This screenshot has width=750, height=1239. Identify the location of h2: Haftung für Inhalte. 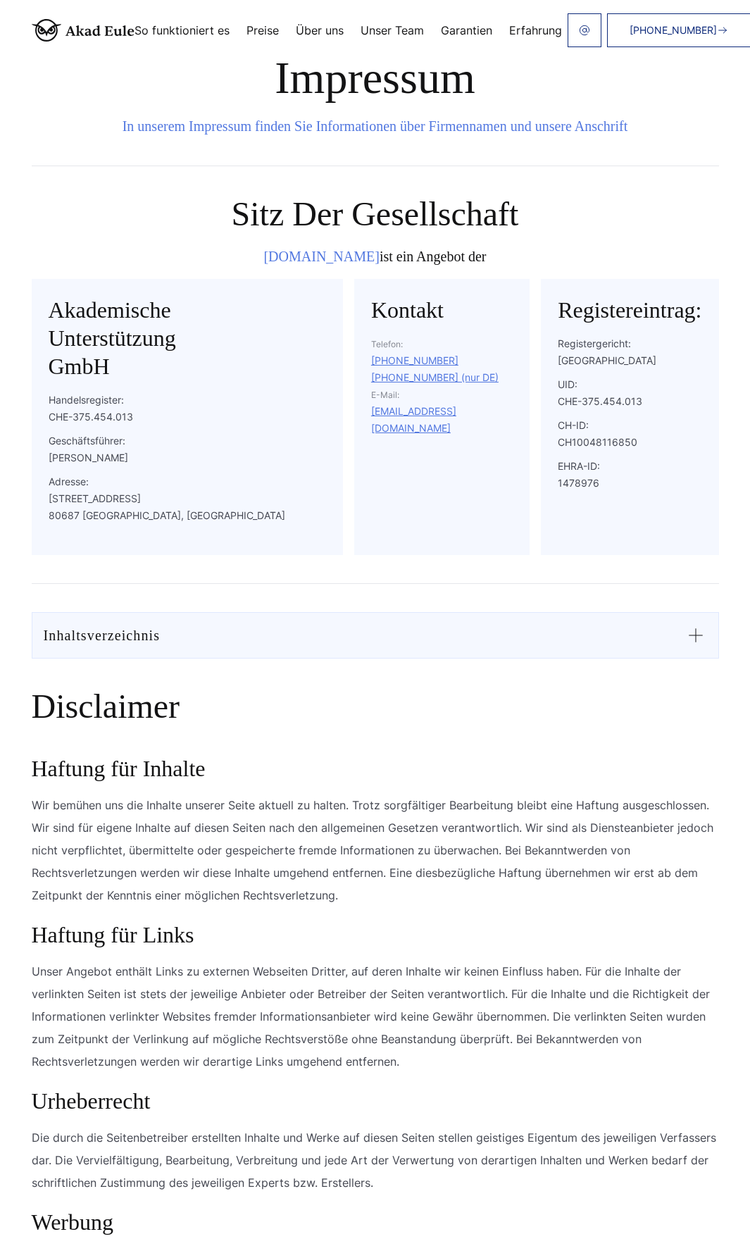
(375, 774).